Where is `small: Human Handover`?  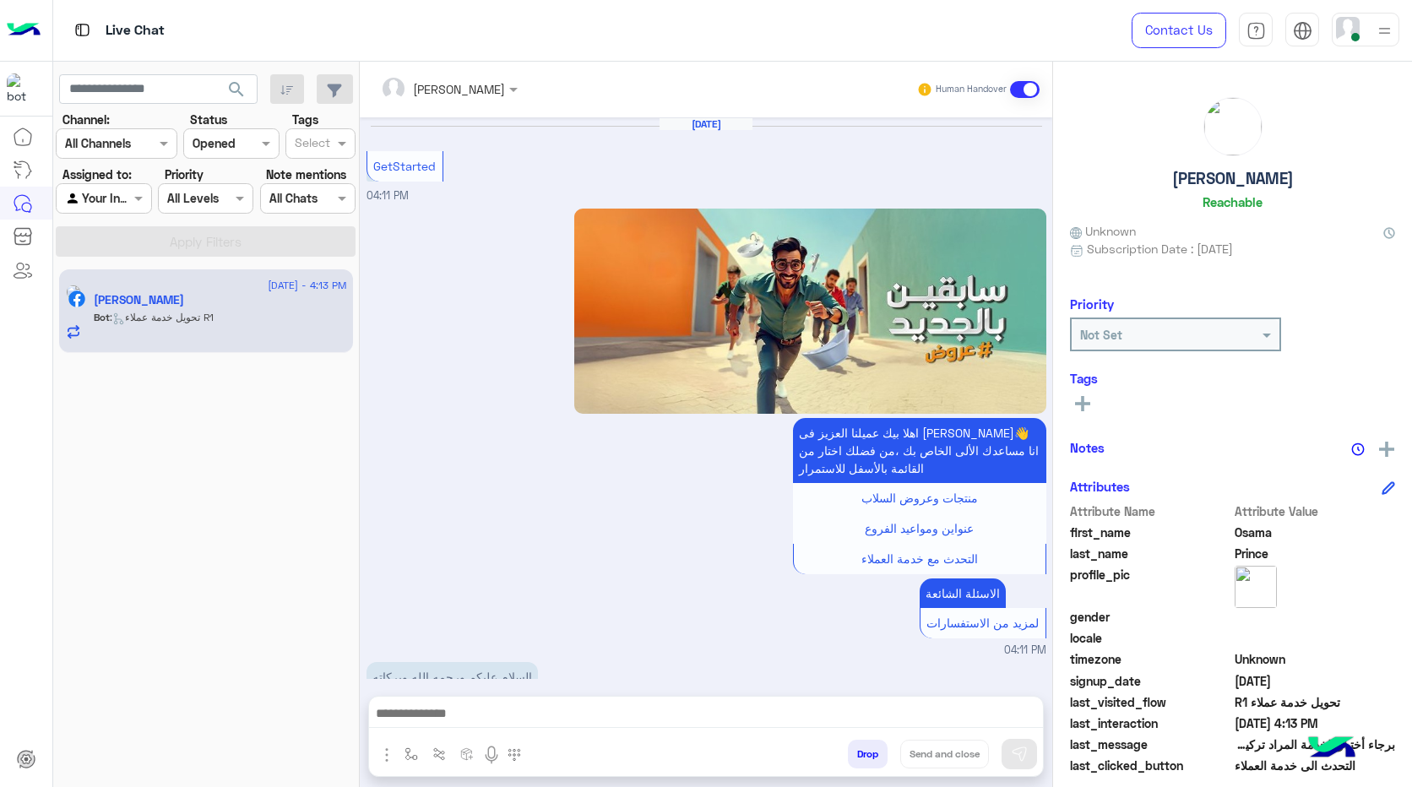
small: Human Handover is located at coordinates (971, 90).